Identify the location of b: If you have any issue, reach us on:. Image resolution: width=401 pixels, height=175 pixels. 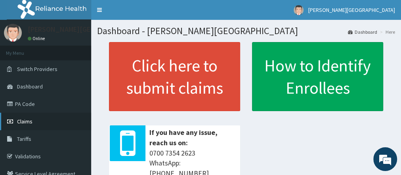
(183, 137).